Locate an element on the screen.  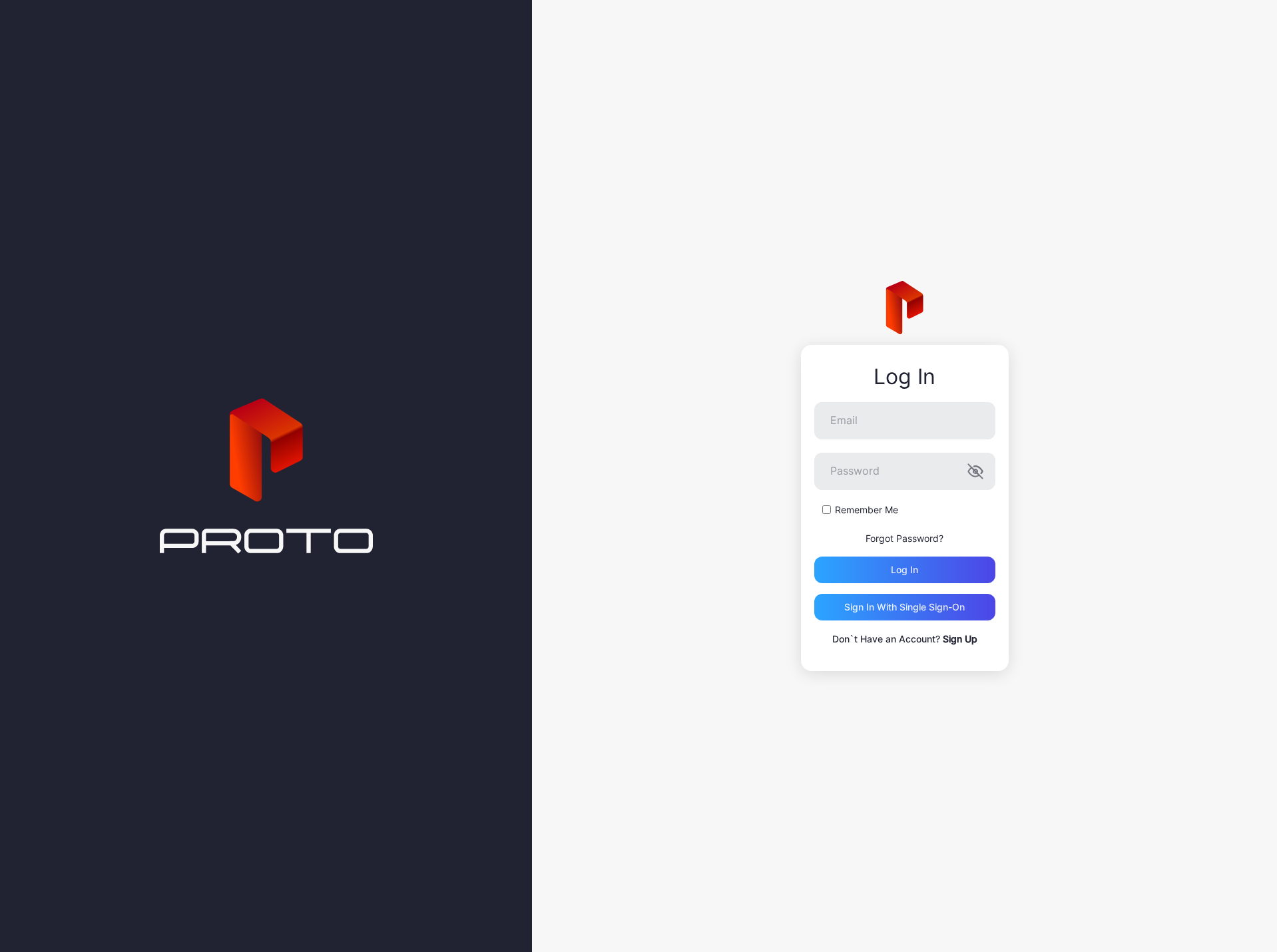
a: Sign Up is located at coordinates (961, 638).